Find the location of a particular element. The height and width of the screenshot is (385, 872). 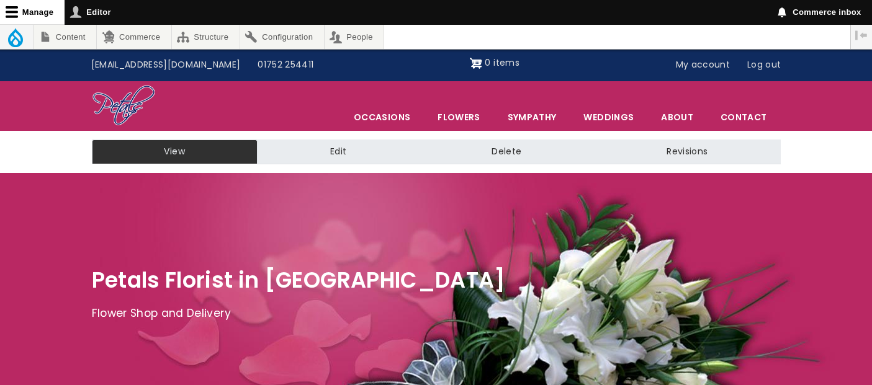

a: People is located at coordinates (354, 37).